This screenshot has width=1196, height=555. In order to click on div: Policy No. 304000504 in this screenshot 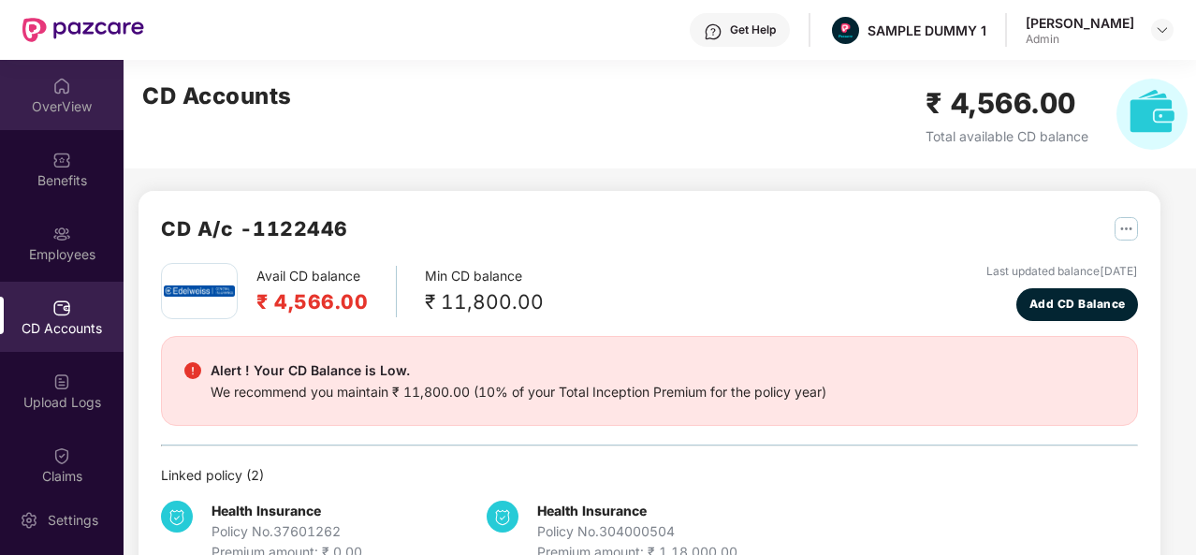, I will do `click(637, 532)`.